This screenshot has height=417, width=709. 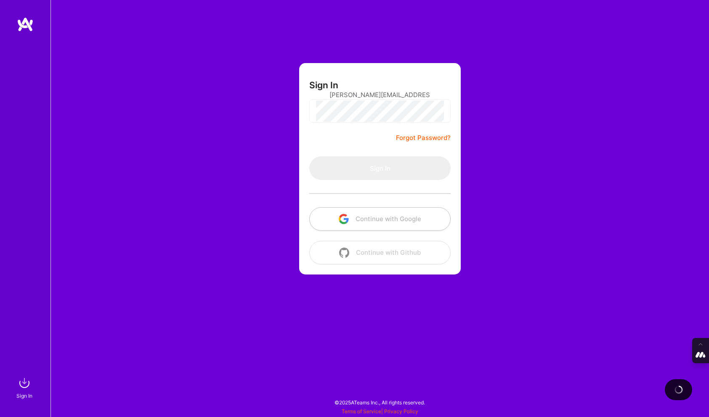 What do you see at coordinates (323, 85) in the screenshot?
I see `h3: Sign In` at bounding box center [323, 85].